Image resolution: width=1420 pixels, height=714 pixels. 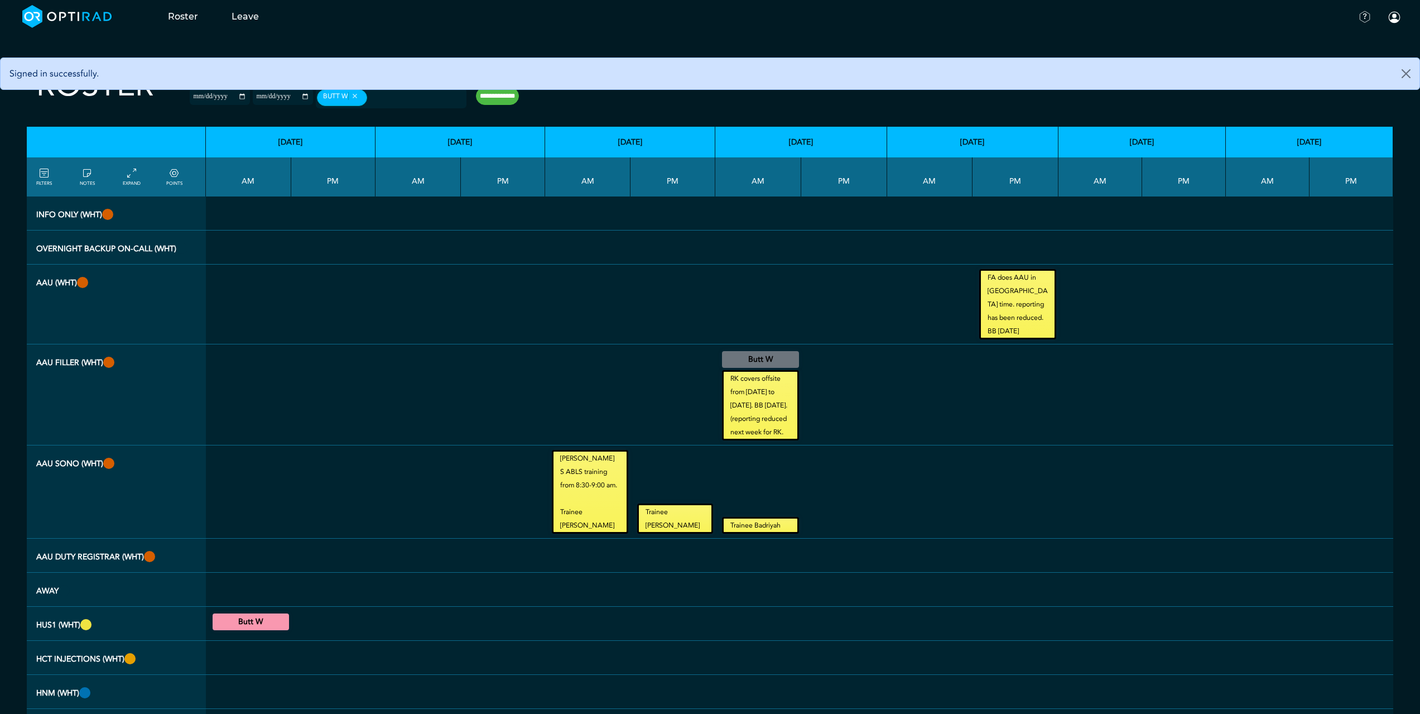 I want to click on th: AAU Sono (WHT), so click(x=116, y=492).